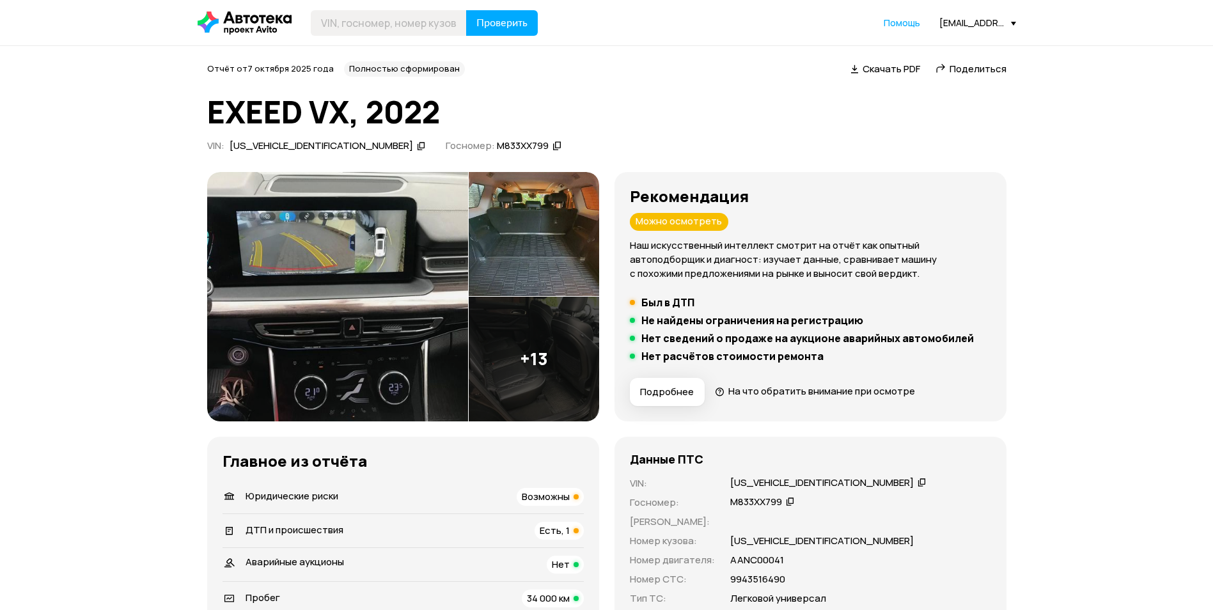 The height and width of the screenshot is (610, 1213). Describe the element at coordinates (970, 68) in the screenshot. I see `a: Поделиться` at that location.